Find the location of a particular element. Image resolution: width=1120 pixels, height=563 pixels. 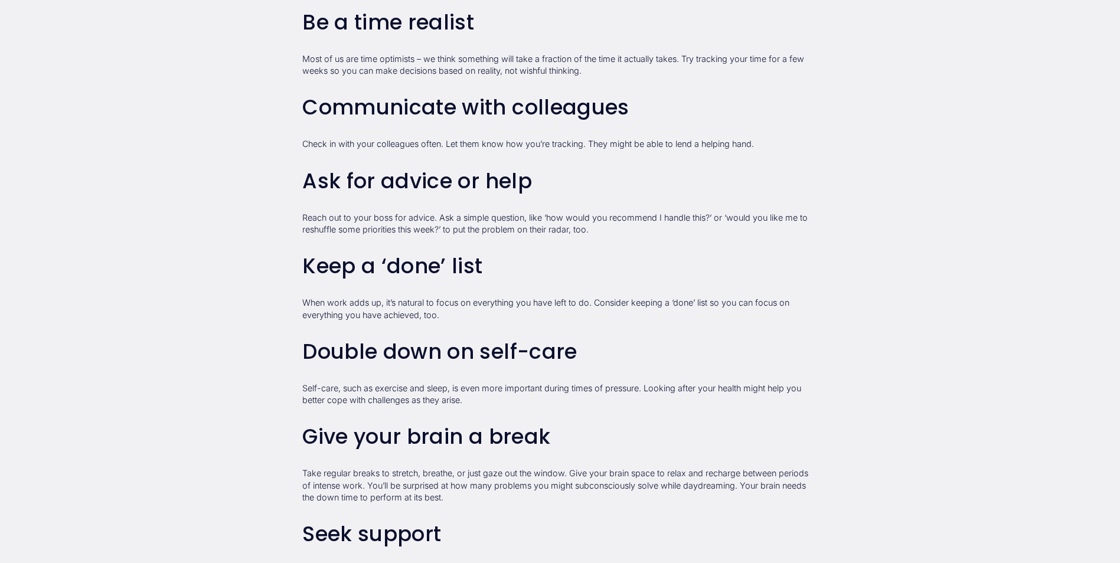

p: When work adds up, it’s natural to focus on everything you have left to do. Consider keeping a ‘d... is located at coordinates (560, 309).